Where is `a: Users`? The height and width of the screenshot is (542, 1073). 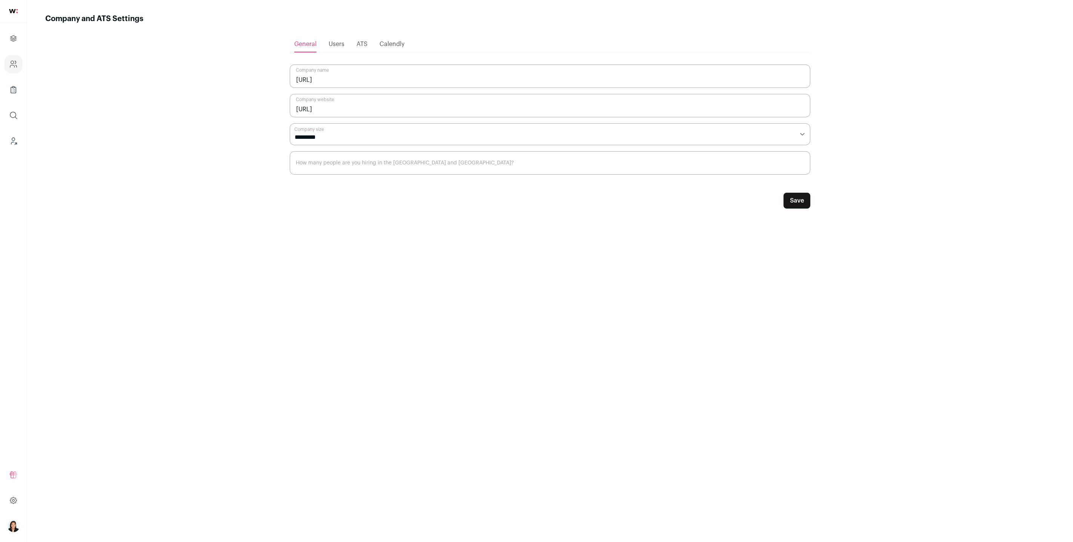
a: Users is located at coordinates (337, 44).